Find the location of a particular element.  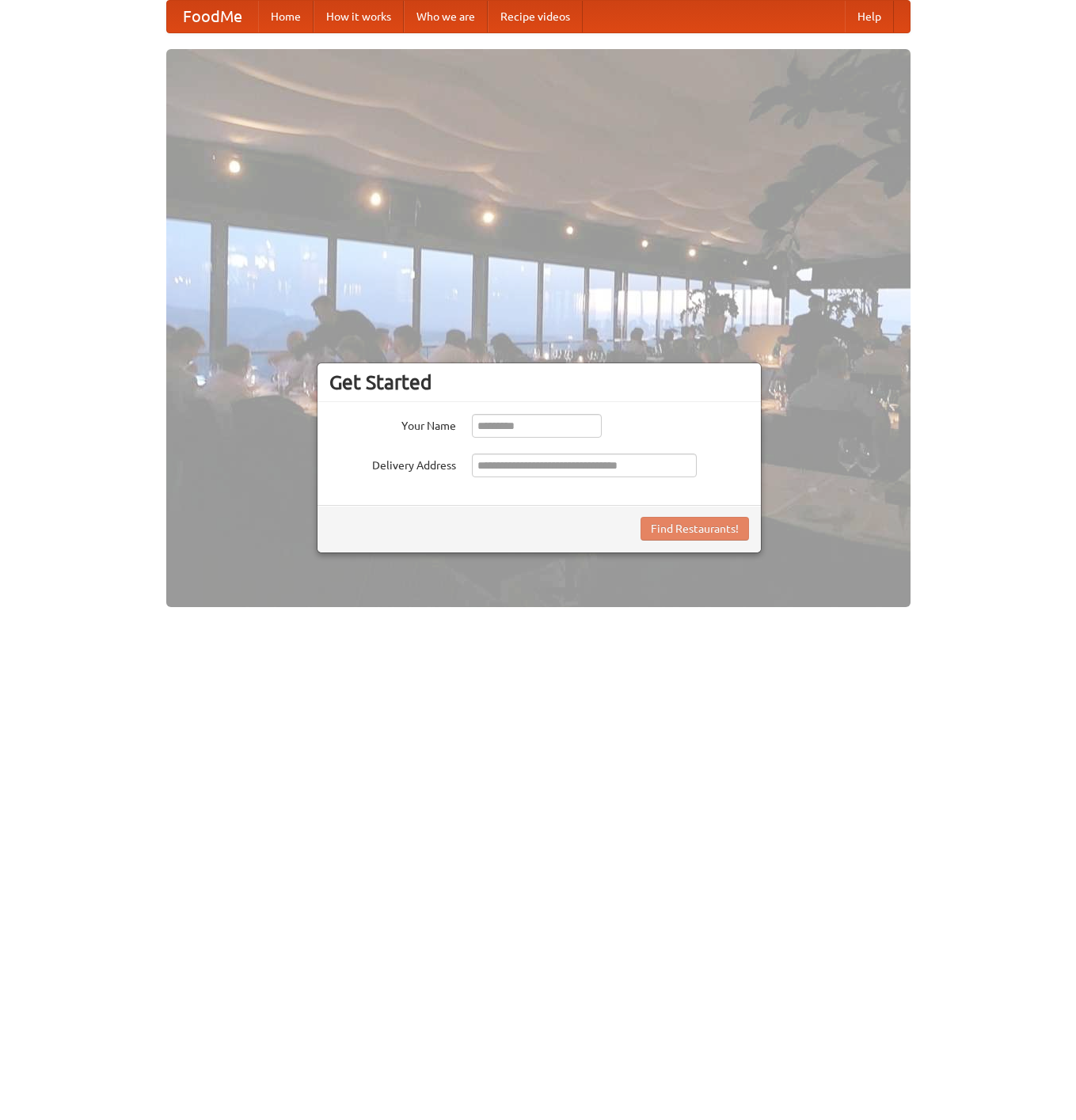

h3: Get Started is located at coordinates (539, 383).